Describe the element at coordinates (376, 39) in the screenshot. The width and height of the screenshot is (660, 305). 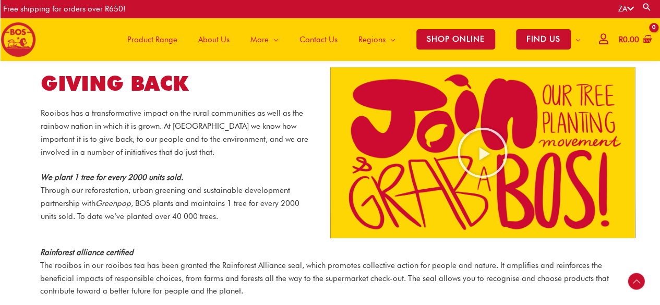
I see `a: Regions` at that location.